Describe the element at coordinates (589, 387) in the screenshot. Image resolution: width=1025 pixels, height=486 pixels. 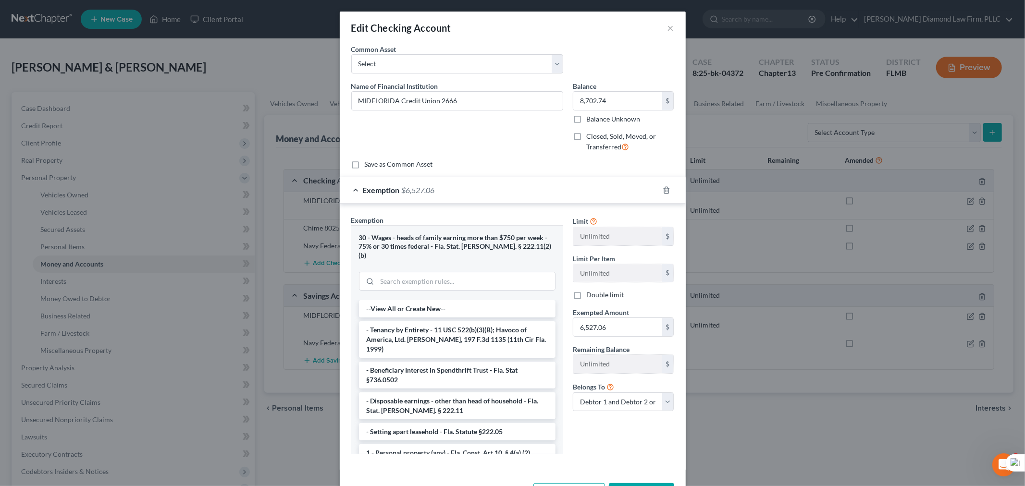
I see `span: Belongs To` at that location.